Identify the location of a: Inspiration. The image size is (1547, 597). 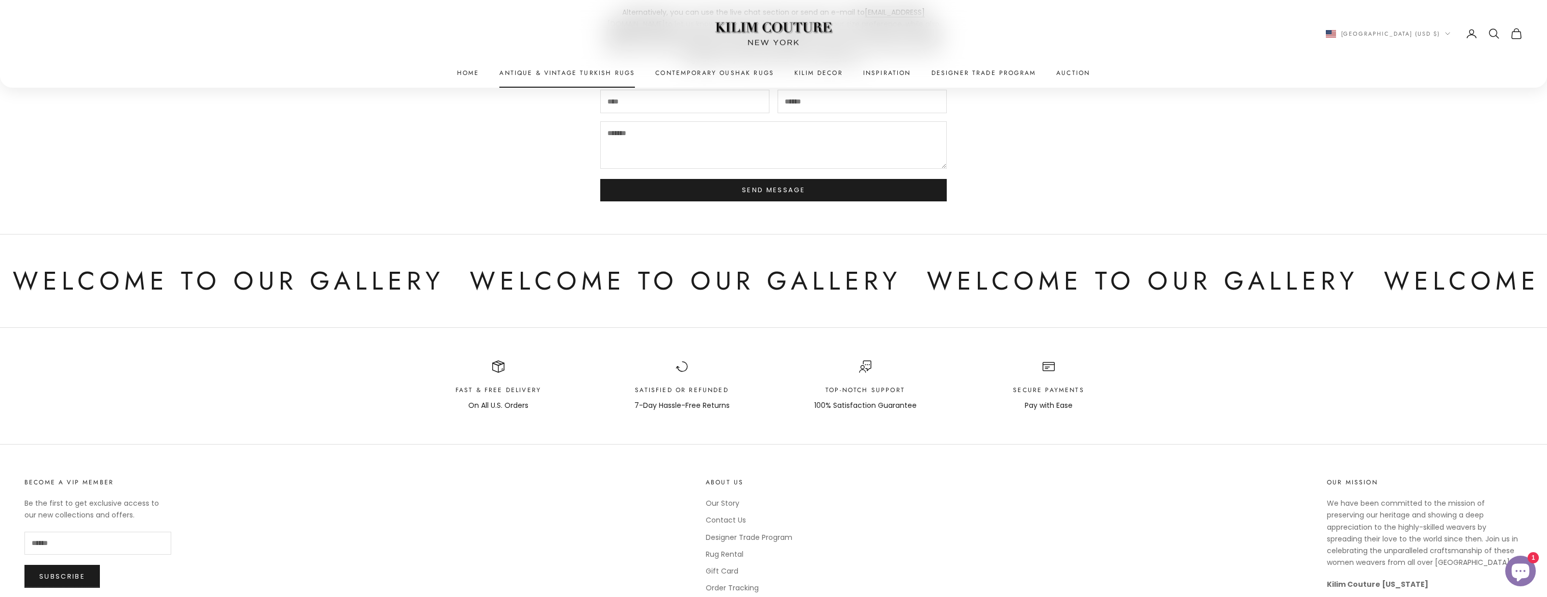
(887, 73).